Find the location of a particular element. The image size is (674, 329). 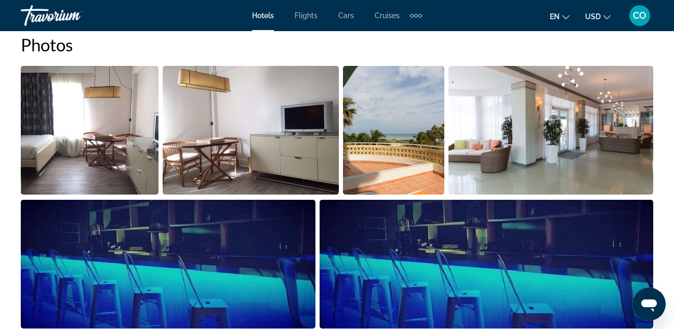

span: Cars is located at coordinates (346, 16).